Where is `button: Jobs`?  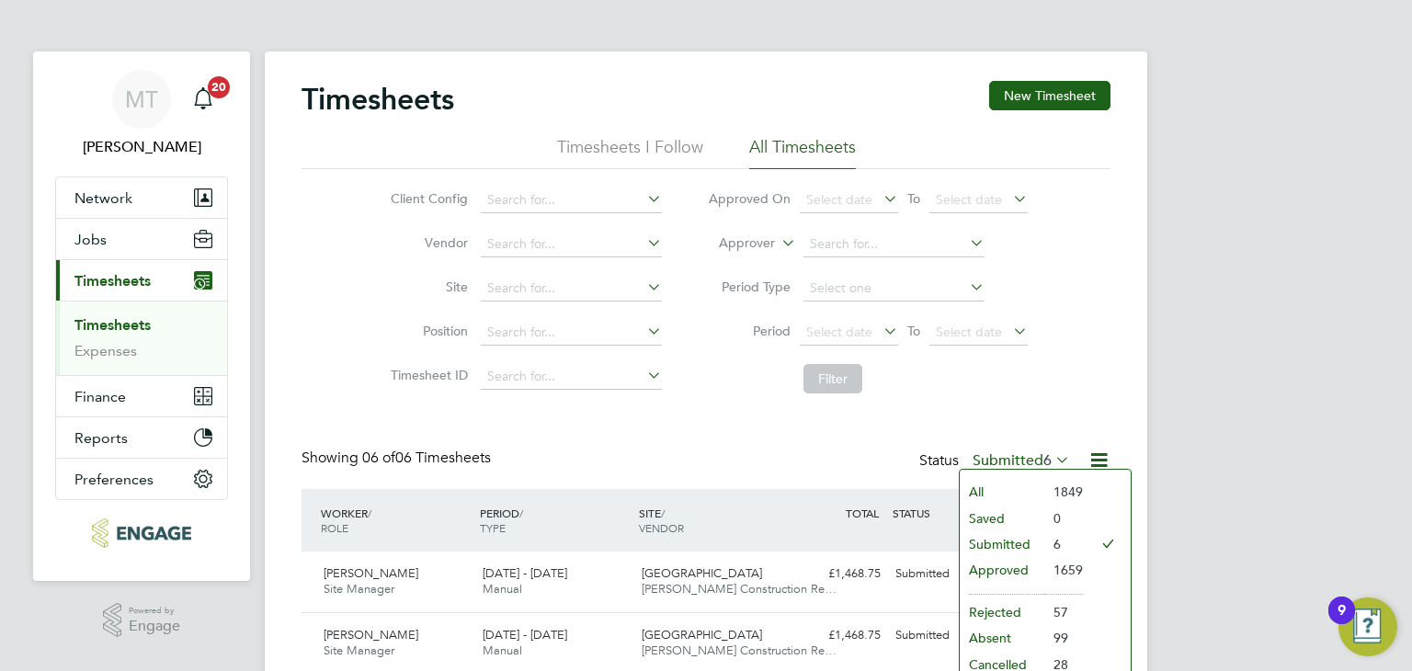
button: Jobs is located at coordinates (142, 239).